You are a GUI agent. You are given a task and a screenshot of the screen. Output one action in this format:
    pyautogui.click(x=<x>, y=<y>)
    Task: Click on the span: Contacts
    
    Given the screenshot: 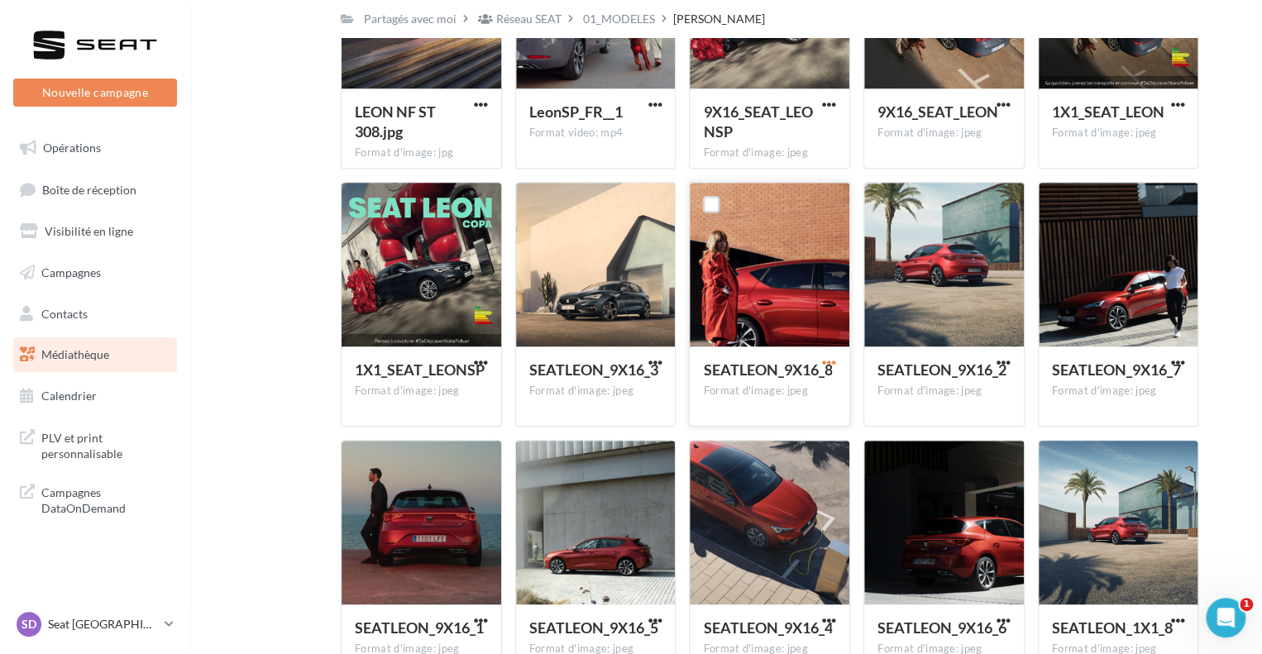 What is the action you would take?
    pyautogui.click(x=65, y=313)
    